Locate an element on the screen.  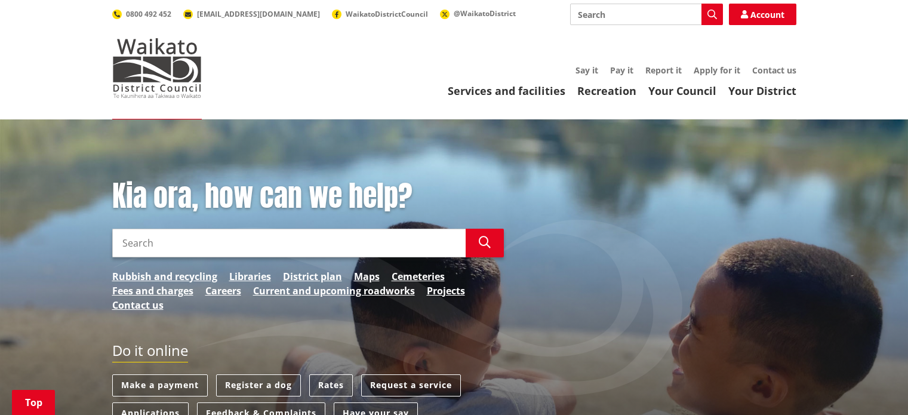
a: Careers is located at coordinates (223, 291).